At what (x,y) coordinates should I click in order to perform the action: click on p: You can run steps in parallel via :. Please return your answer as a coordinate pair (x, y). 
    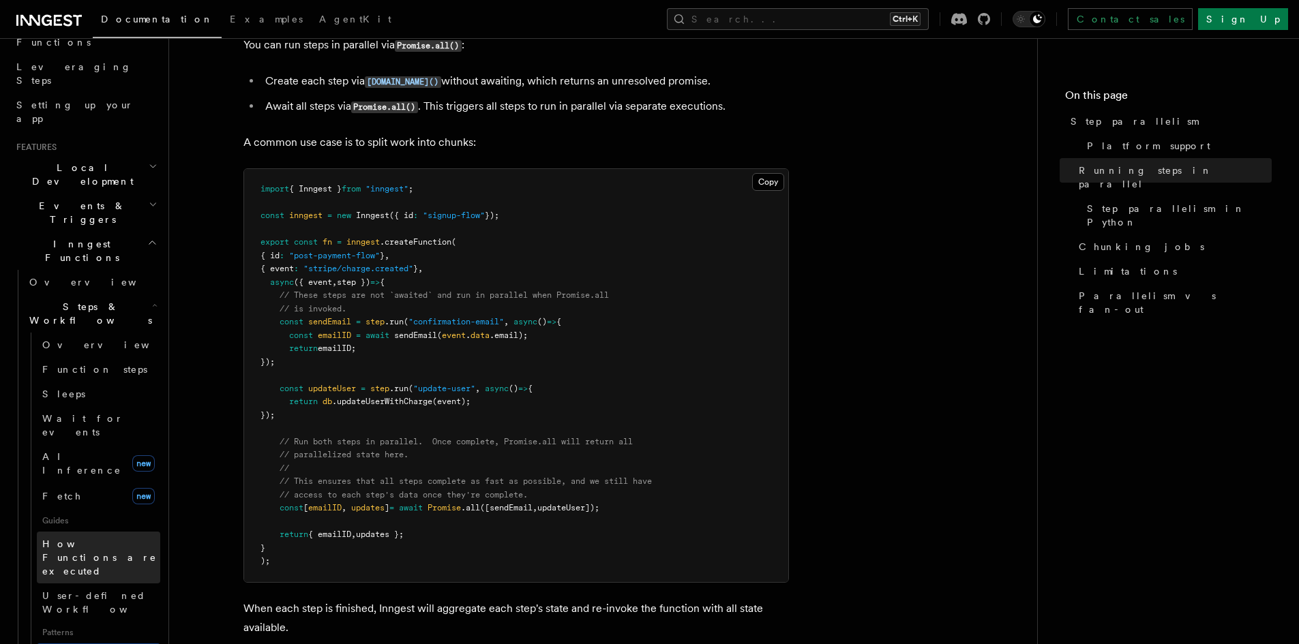
    Looking at the image, I should click on (516, 45).